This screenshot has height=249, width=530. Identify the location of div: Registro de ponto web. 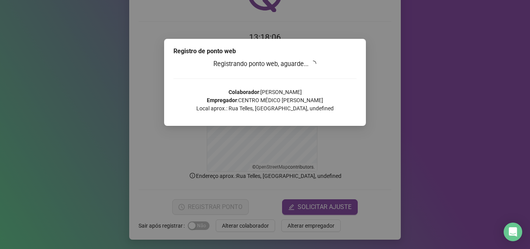
(265, 51).